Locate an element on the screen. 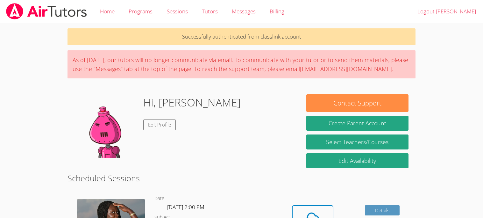 The width and height of the screenshot is (483, 218). dt: Date is located at coordinates (159, 198).